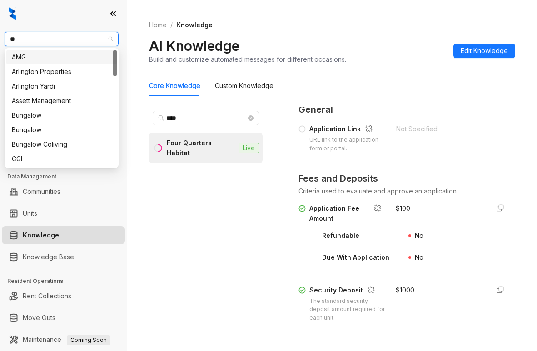 The image size is (537, 351). What do you see at coordinates (89, 340) in the screenshot?
I see `span: Coming Soon` at bounding box center [89, 340].